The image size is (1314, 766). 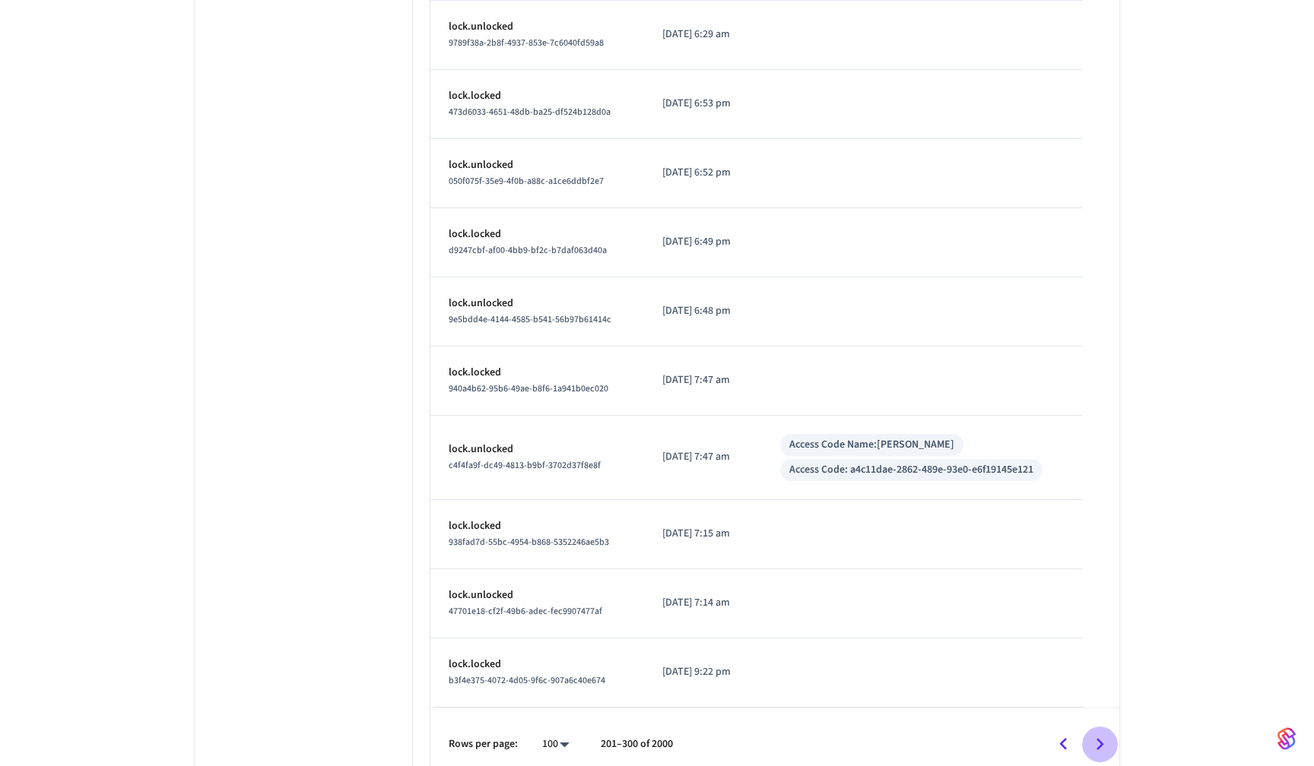 What do you see at coordinates (527, 680) in the screenshot?
I see `span: b3f4e375-4072-4d05-9f6c-907a6c40e674` at bounding box center [527, 680].